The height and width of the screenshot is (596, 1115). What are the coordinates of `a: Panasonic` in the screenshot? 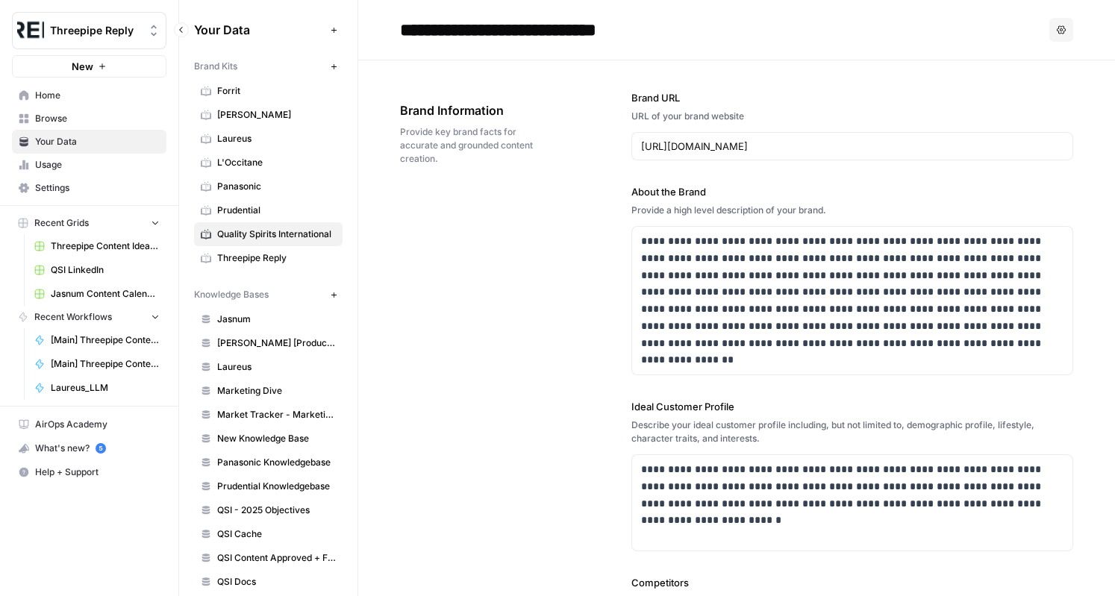 It's located at (268, 187).